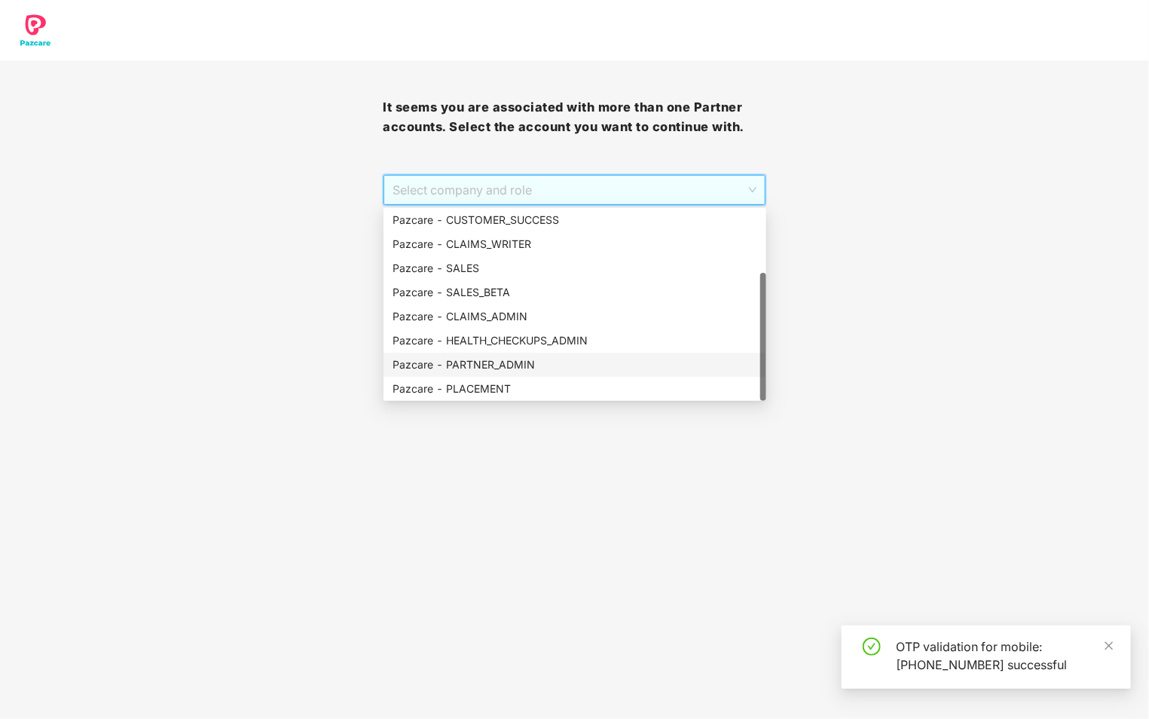 This screenshot has width=1149, height=719. Describe the element at coordinates (575, 340) in the screenshot. I see `div: Pazcare - HEALTH_CHECKUPS_ADMIN` at that location.